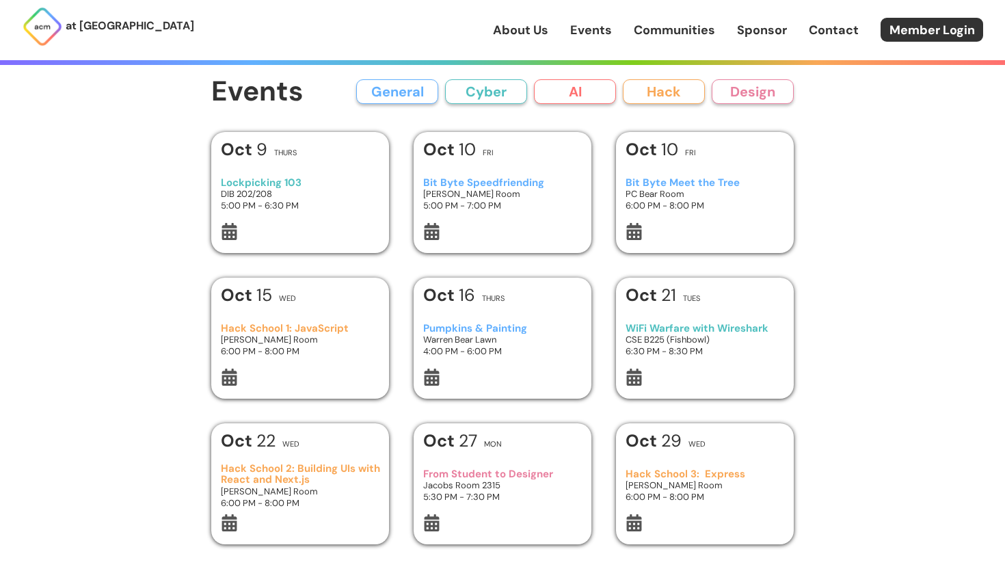 The height and width of the screenshot is (569, 1005). I want to click on img: ACM Logo, so click(42, 27).